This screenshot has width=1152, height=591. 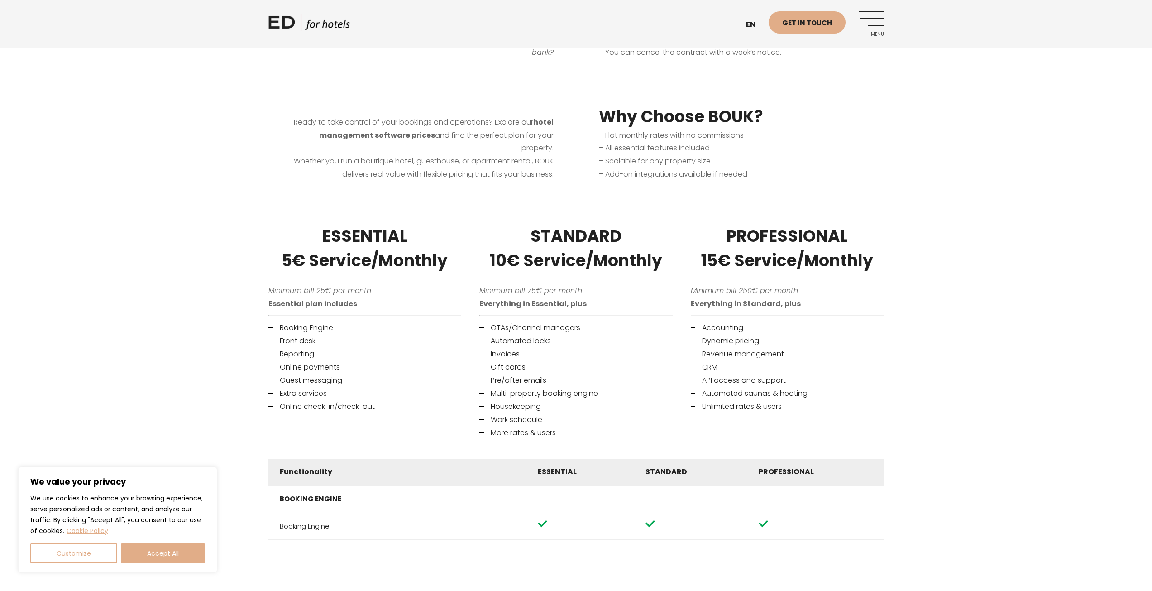 I want to click on em: Minimum bill 25€ per month, so click(x=319, y=290).